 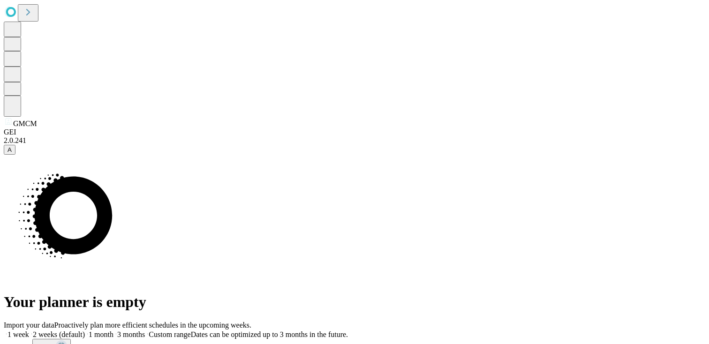 What do you see at coordinates (101, 335) in the screenshot?
I see `span: 1 month` at bounding box center [101, 335].